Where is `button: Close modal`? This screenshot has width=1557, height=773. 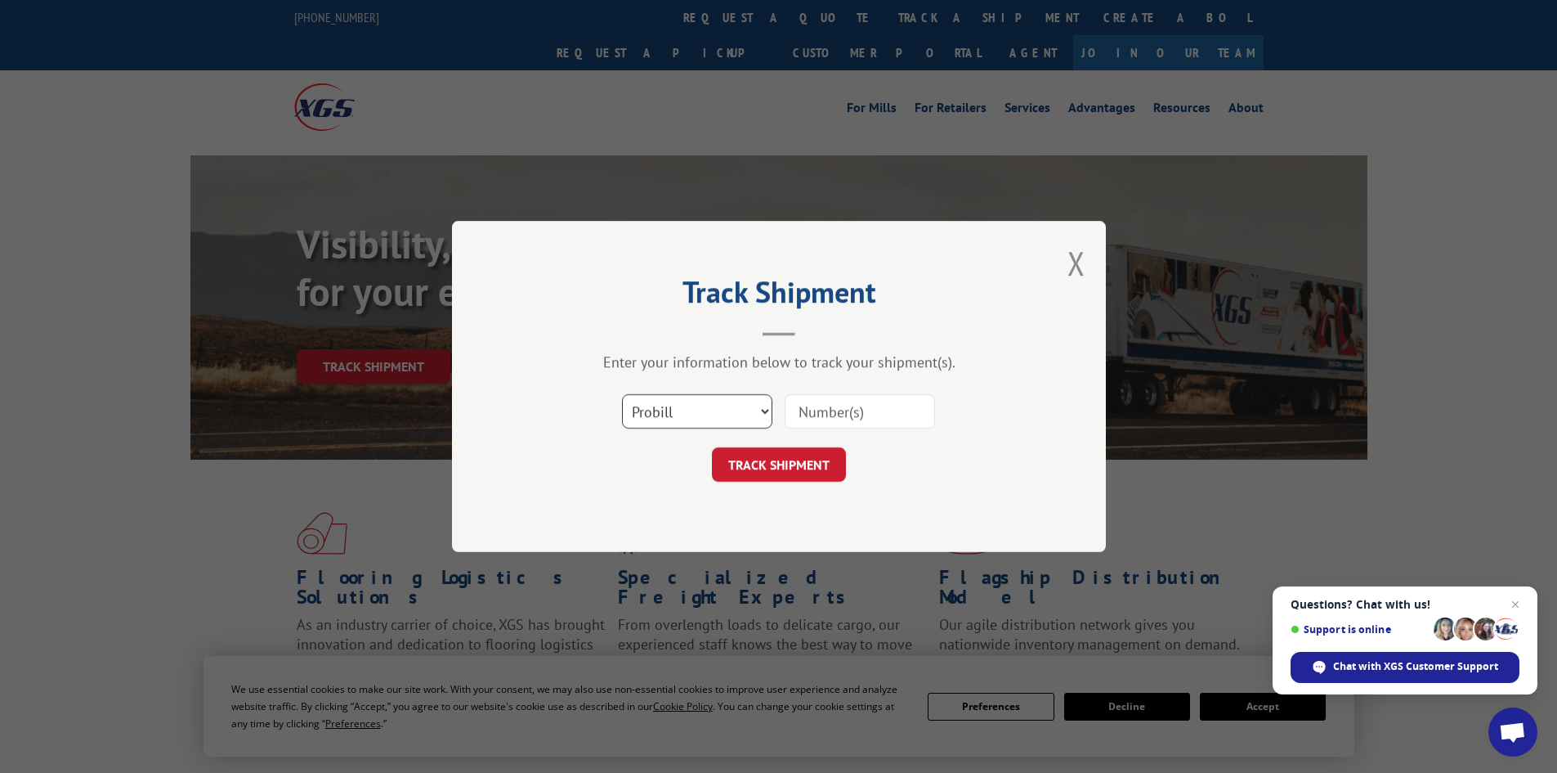
button: Close modal is located at coordinates (1077, 262).